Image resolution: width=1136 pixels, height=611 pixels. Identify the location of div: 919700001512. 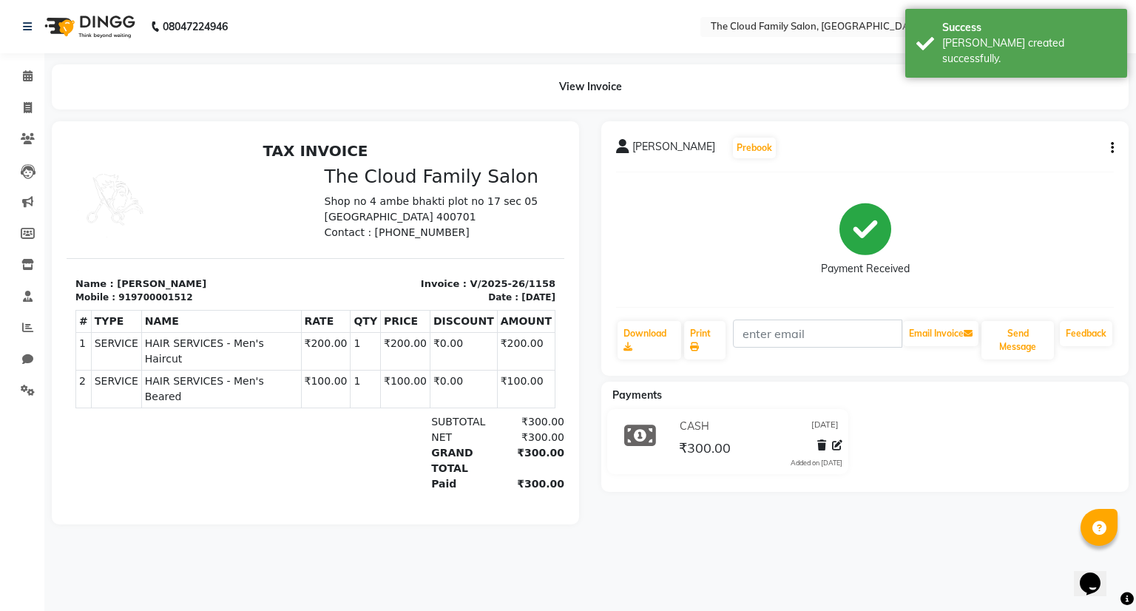
(89, 161).